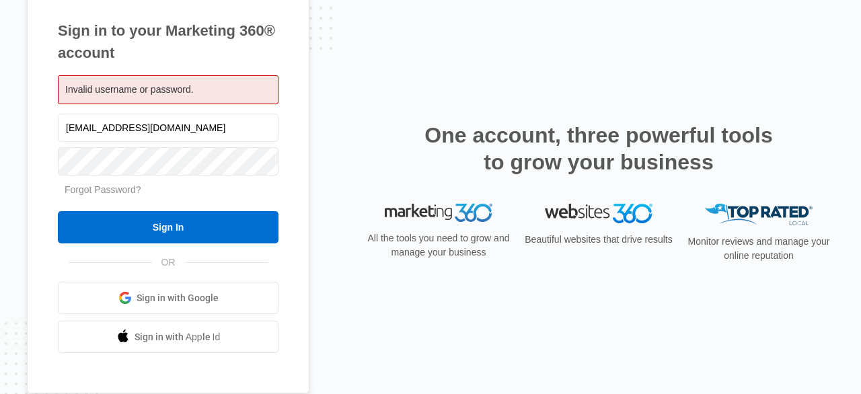 This screenshot has height=394, width=861. What do you see at coordinates (598, 239) in the screenshot?
I see `p: Beautiful websites that drive results` at bounding box center [598, 239].